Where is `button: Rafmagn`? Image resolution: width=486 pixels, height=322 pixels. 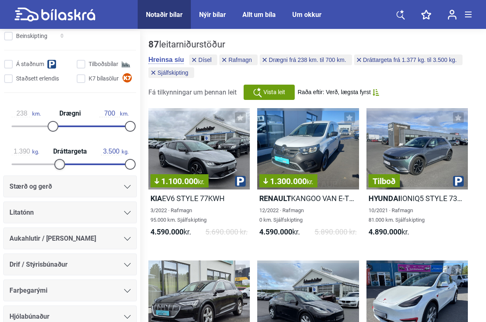 button: Rafmagn is located at coordinates (238, 60).